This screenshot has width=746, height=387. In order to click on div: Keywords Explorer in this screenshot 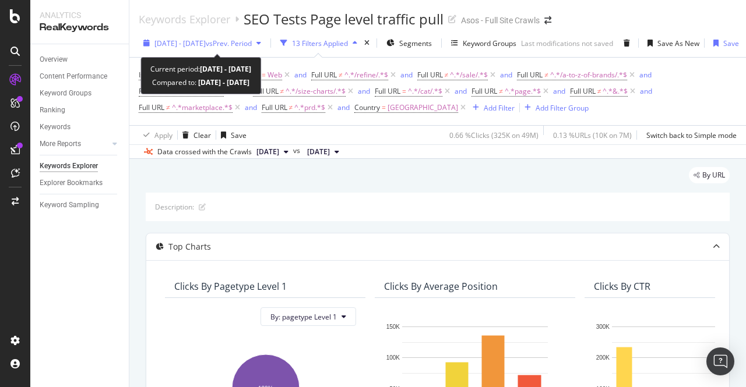, I will do `click(69, 166)`.